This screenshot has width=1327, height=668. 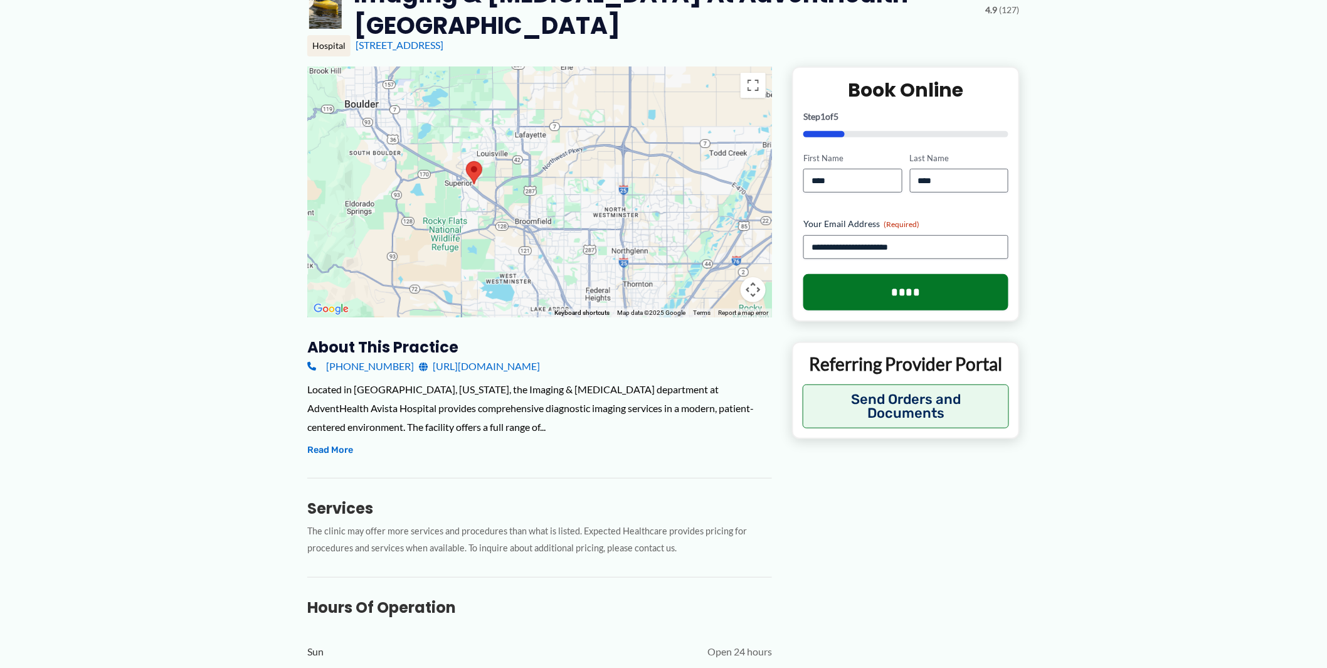 I want to click on label: Your Email Address, so click(x=905, y=224).